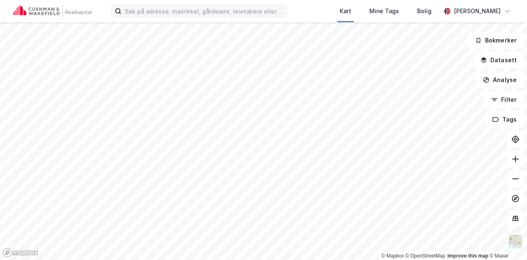  Describe the element at coordinates (384, 11) in the screenshot. I see `div: Mine Tags` at that location.